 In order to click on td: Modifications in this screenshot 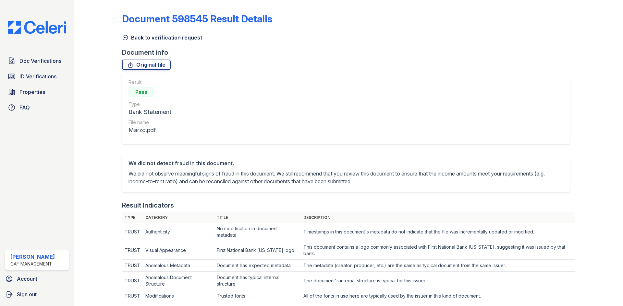, I will do `click(178, 296)`.